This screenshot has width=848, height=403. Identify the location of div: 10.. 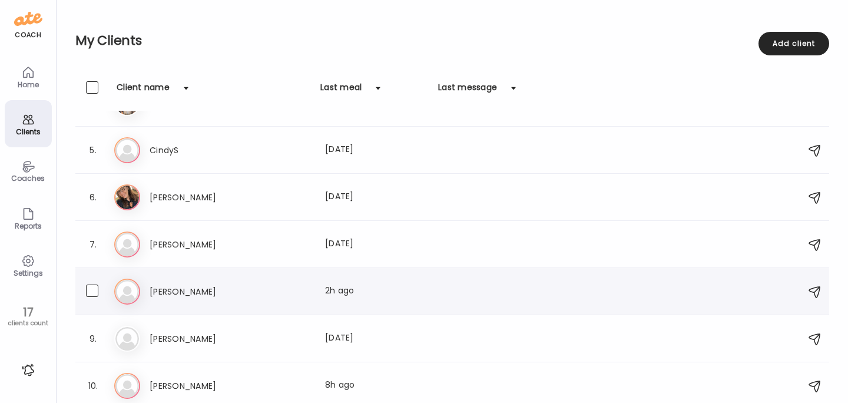
(93, 386).